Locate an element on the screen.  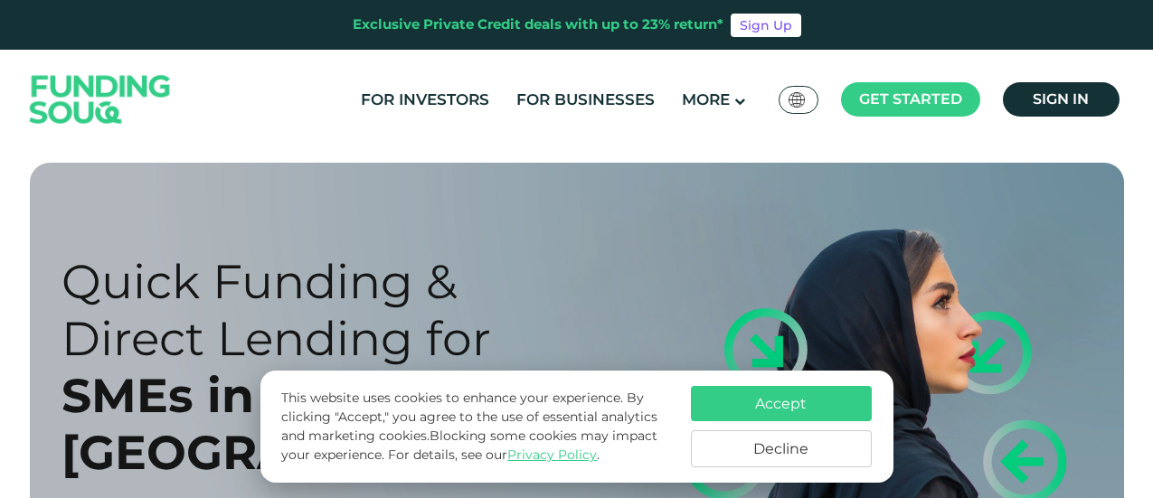
span: Blocking some cookies may impact your experience. is located at coordinates (470, 445).